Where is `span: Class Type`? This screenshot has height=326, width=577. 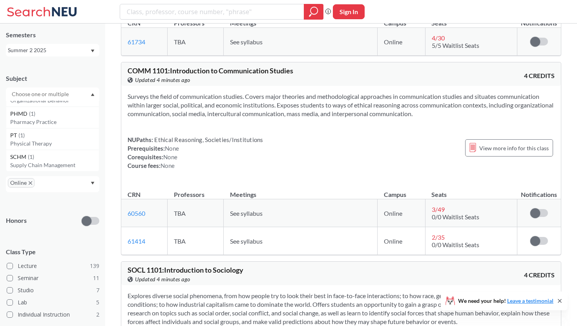
span: Class Type is located at coordinates (53, 252).